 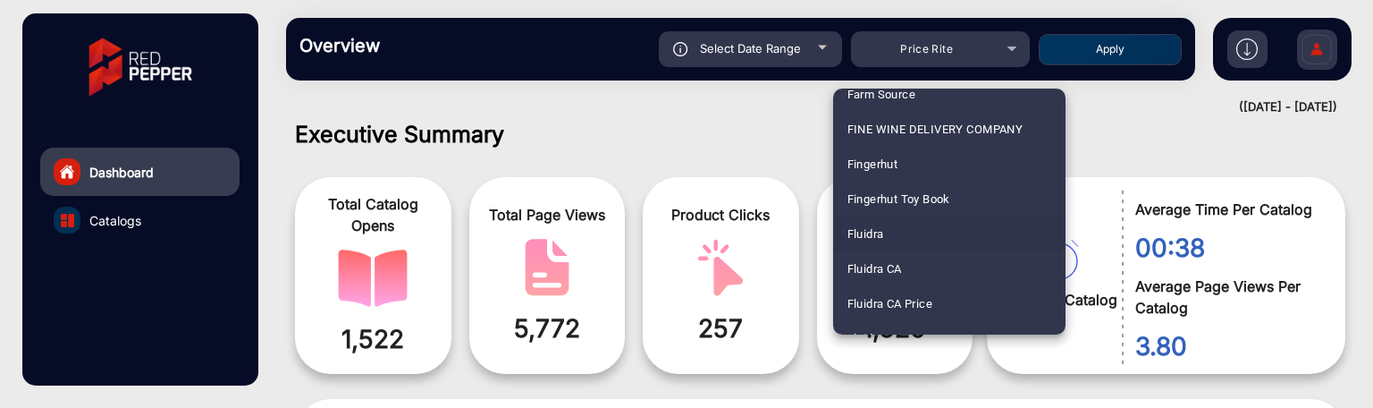 I want to click on span: Fluidra, so click(x=865, y=233).